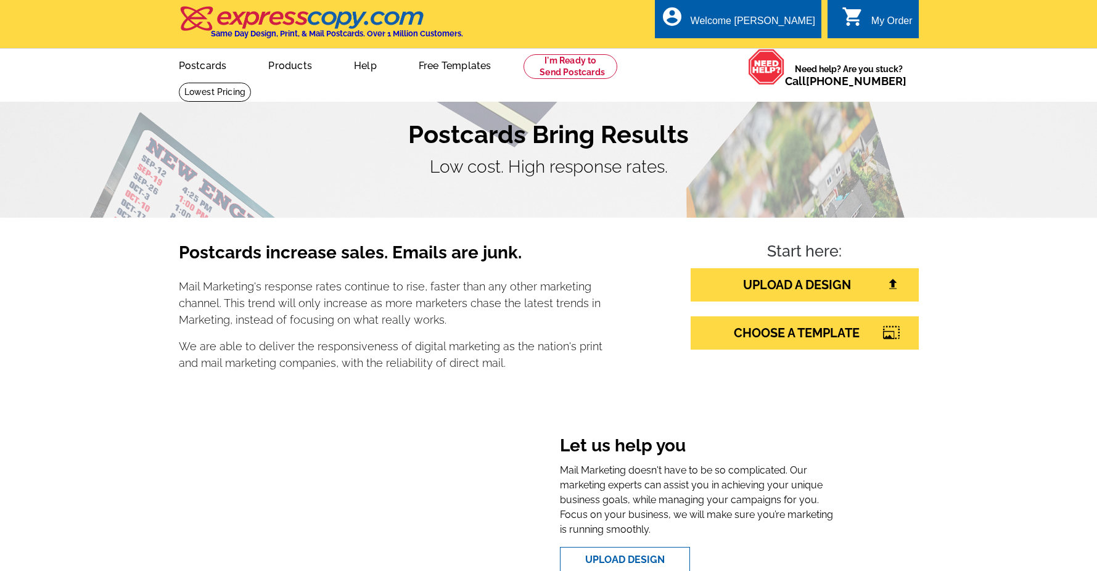 The image size is (1097, 571). What do you see at coordinates (697, 447) in the screenshot?
I see `h3: Let us help you` at bounding box center [697, 447].